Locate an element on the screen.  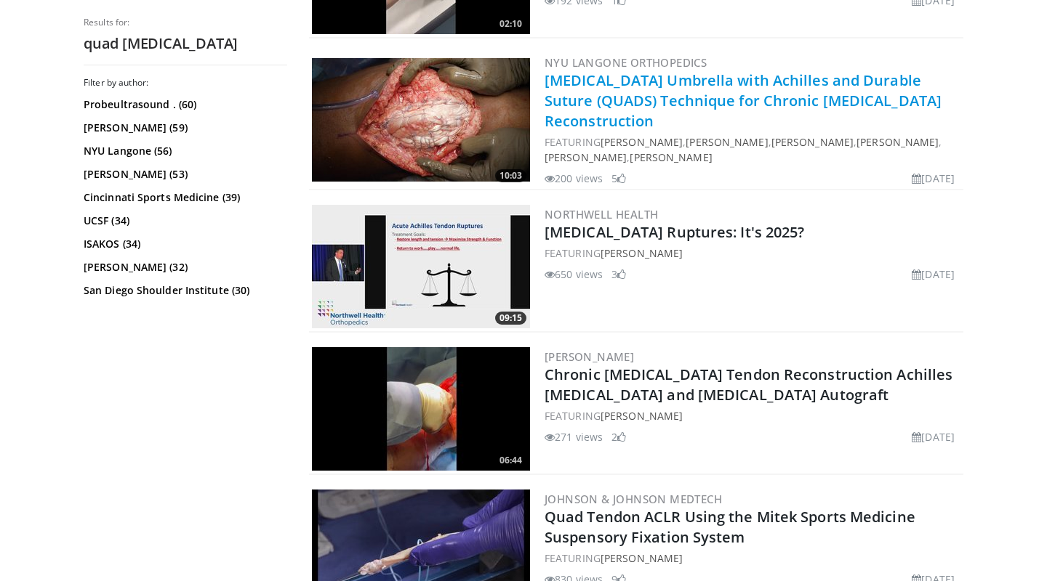
a: Probeultrasound . (60) is located at coordinates (183, 105).